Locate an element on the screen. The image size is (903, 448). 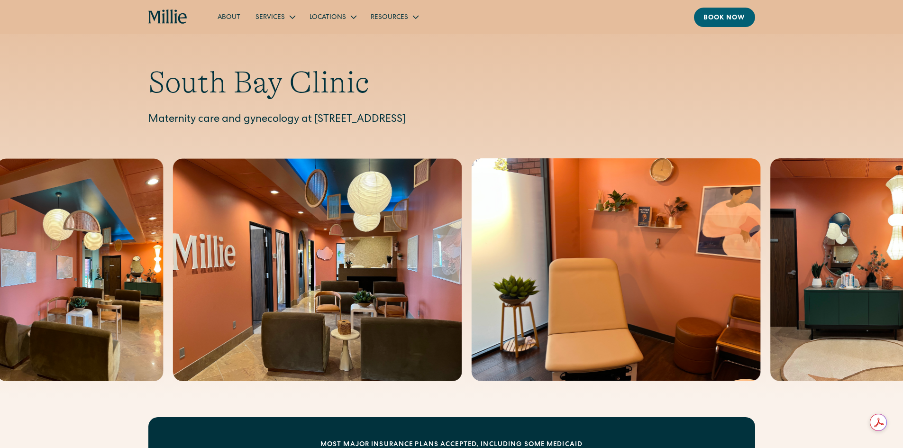
a: Book now is located at coordinates (724, 17).